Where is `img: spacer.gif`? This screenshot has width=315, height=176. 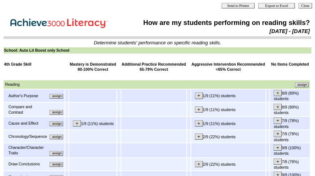 img: spacer.gif is located at coordinates (4, 76).